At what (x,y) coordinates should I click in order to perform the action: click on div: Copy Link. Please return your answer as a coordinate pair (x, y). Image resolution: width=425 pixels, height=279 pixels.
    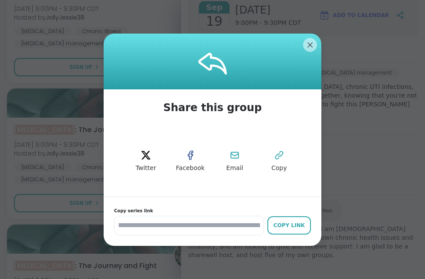
    Looking at the image, I should click on (289, 225).